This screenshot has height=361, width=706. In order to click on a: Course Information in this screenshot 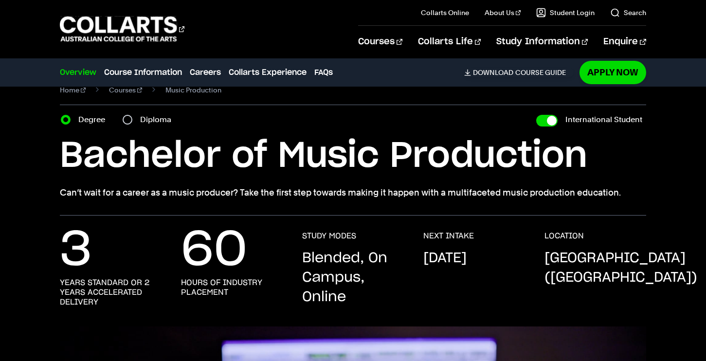, I will do `click(143, 72)`.